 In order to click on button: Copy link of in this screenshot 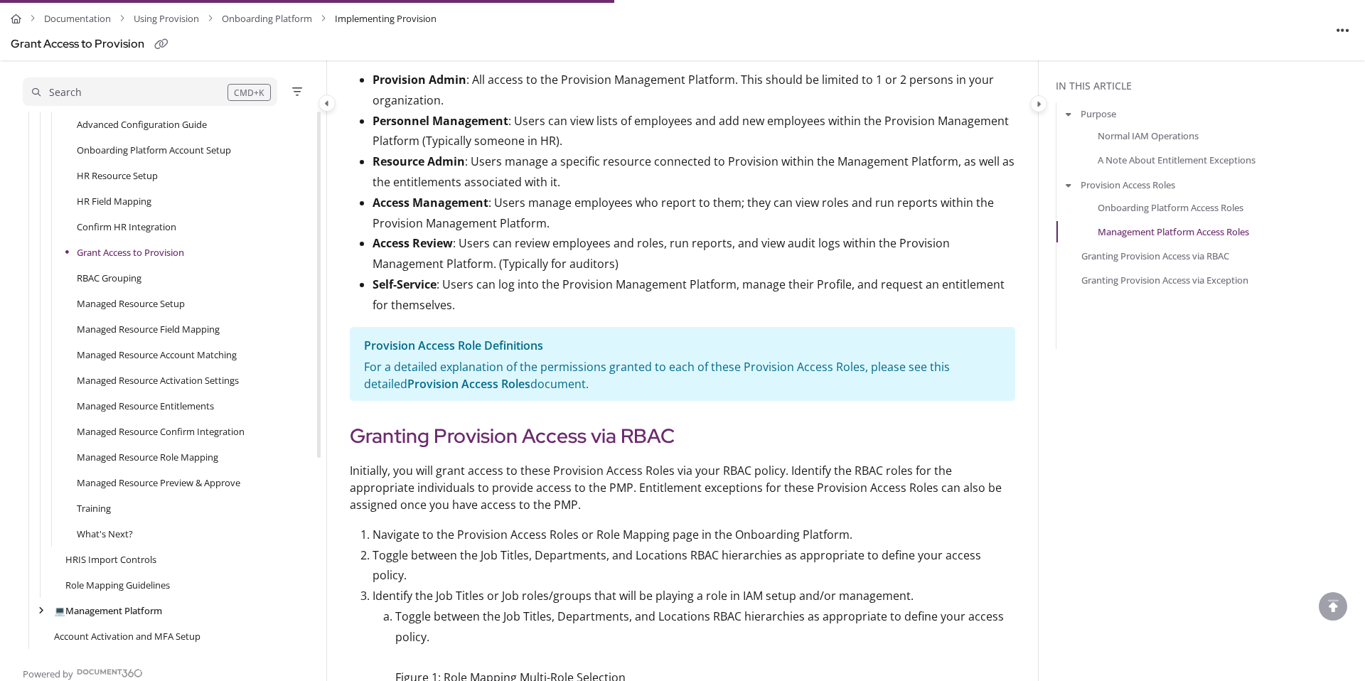, I will do `click(161, 45)`.